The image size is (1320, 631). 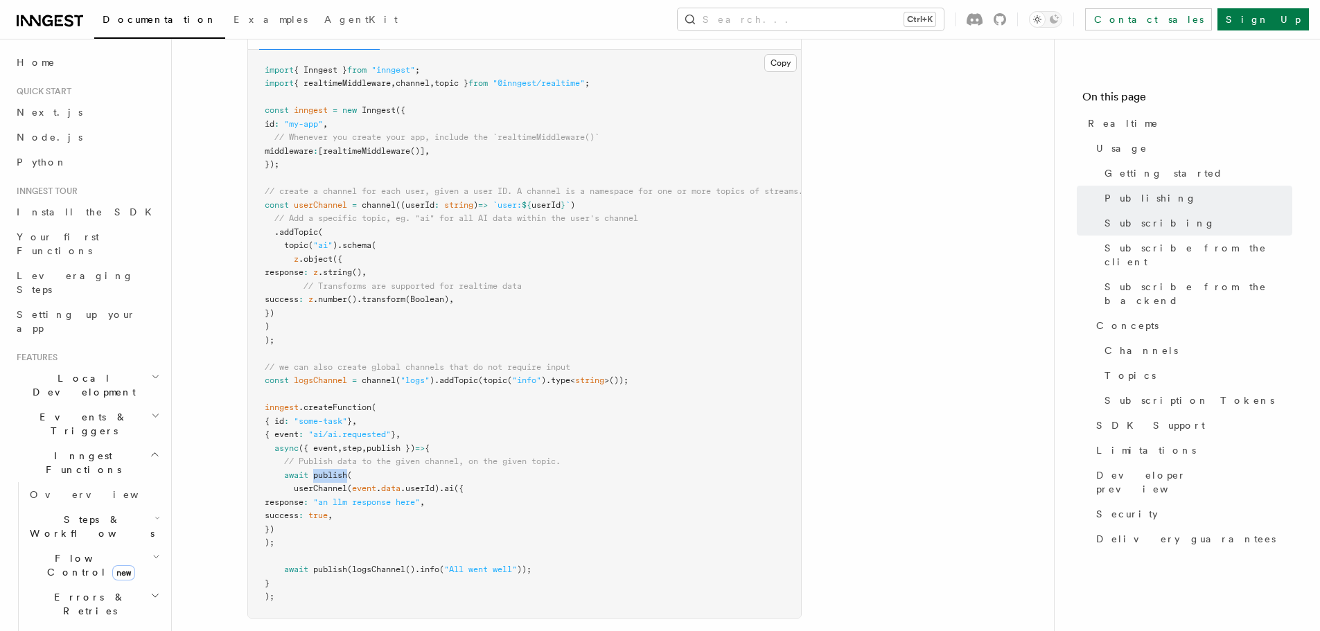 I want to click on span: Leveraging Steps, so click(x=75, y=283).